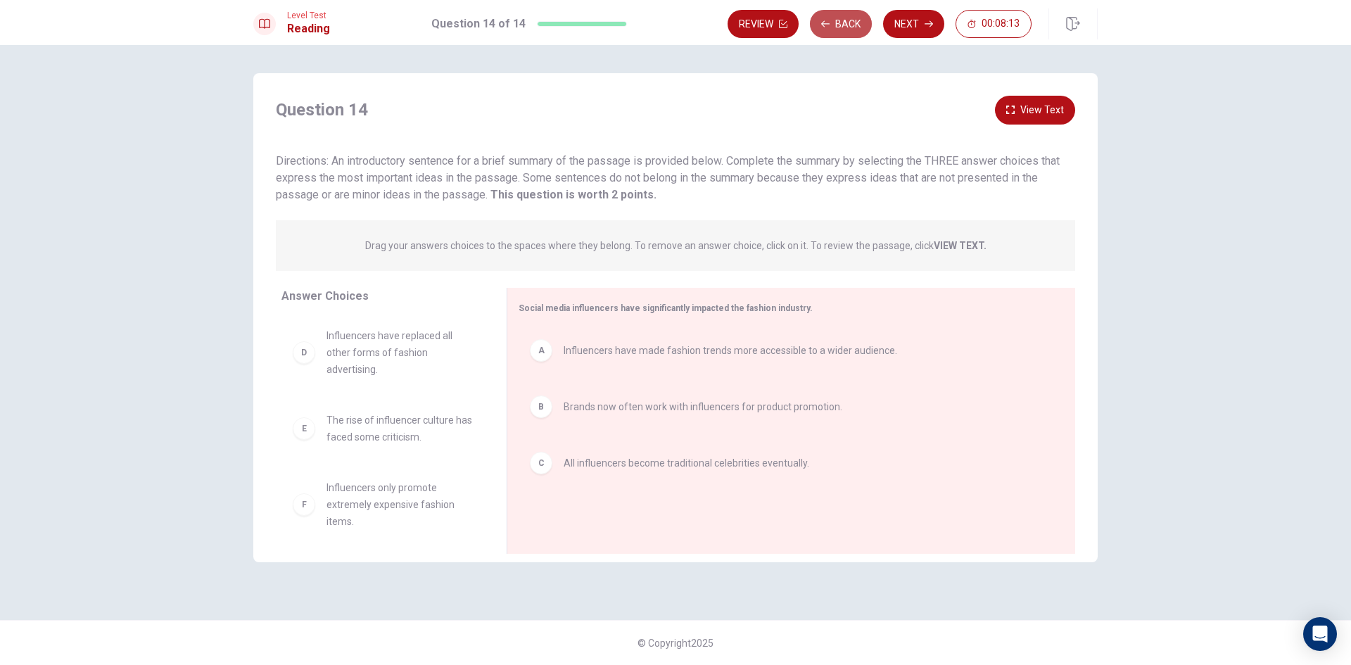 The width and height of the screenshot is (1351, 665). I want to click on div: B, so click(541, 407).